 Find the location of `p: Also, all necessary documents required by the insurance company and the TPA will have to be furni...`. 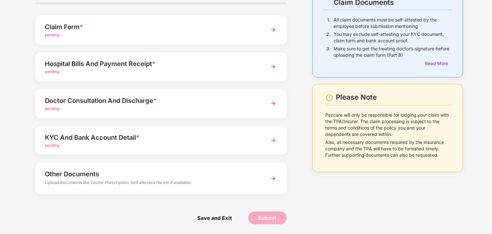

p: Also, all necessary documents required by the insurance company and the TPA will have to be furni... is located at coordinates (389, 149).